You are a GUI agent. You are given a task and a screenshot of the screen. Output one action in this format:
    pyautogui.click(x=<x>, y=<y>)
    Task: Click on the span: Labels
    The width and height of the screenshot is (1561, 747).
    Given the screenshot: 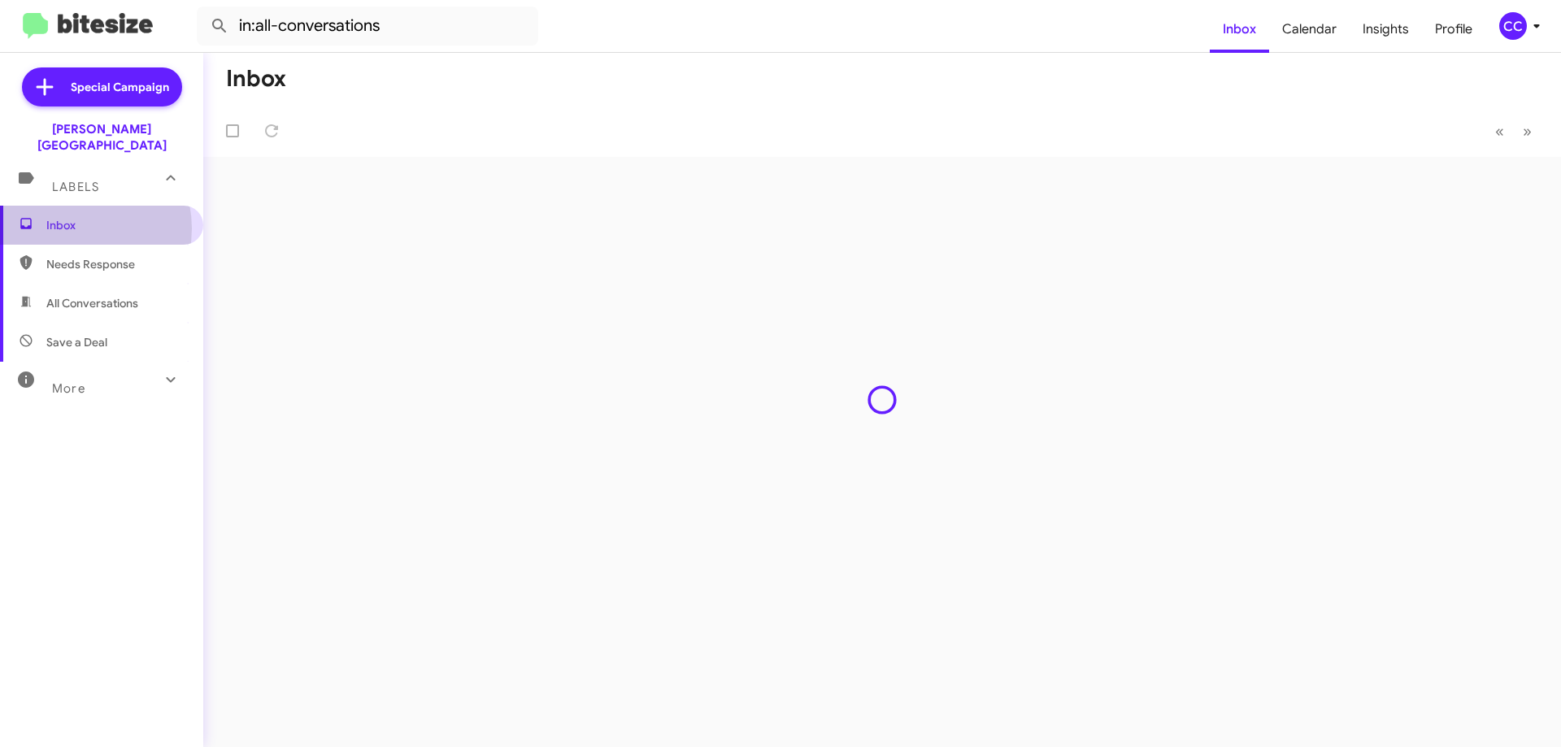 What is the action you would take?
    pyautogui.click(x=76, y=187)
    